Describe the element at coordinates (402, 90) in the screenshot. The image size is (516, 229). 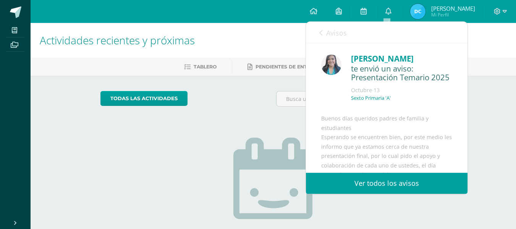
I see `div: Octubre 13` at that location.